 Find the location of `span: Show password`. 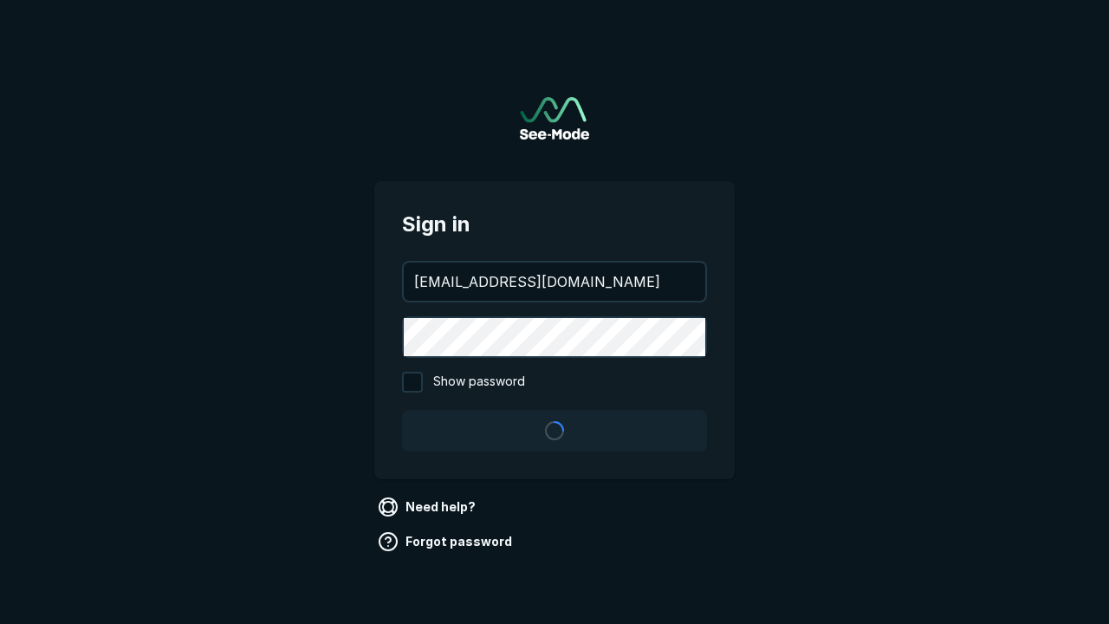

span: Show password is located at coordinates (479, 382).